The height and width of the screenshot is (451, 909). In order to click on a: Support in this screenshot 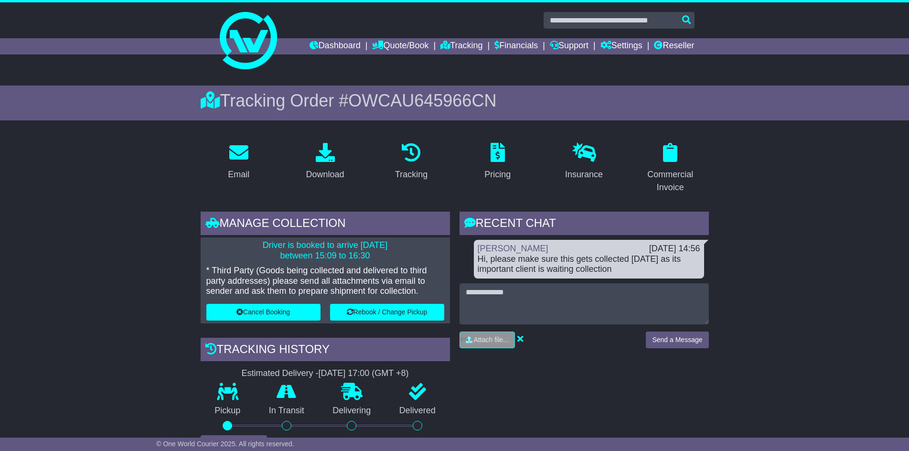, I will do `click(569, 46)`.